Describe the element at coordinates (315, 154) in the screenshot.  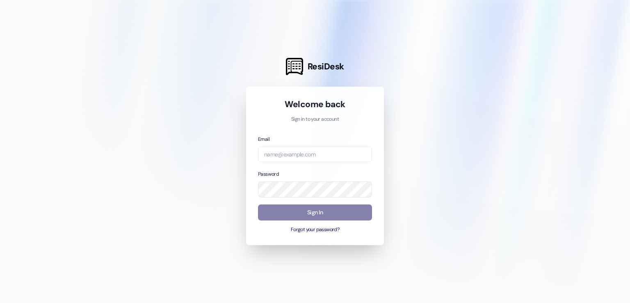
I see `input: name@example.com` at that location.